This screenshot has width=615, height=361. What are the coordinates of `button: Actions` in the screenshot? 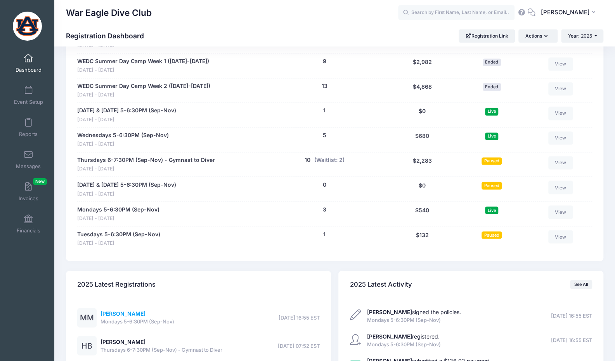 It's located at (537, 36).